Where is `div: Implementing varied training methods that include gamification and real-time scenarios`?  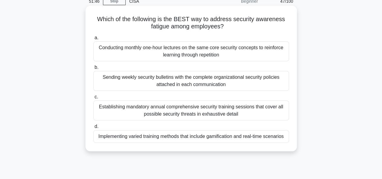 div: Implementing varied training methods that include gamification and real-time scenarios is located at coordinates (191, 137).